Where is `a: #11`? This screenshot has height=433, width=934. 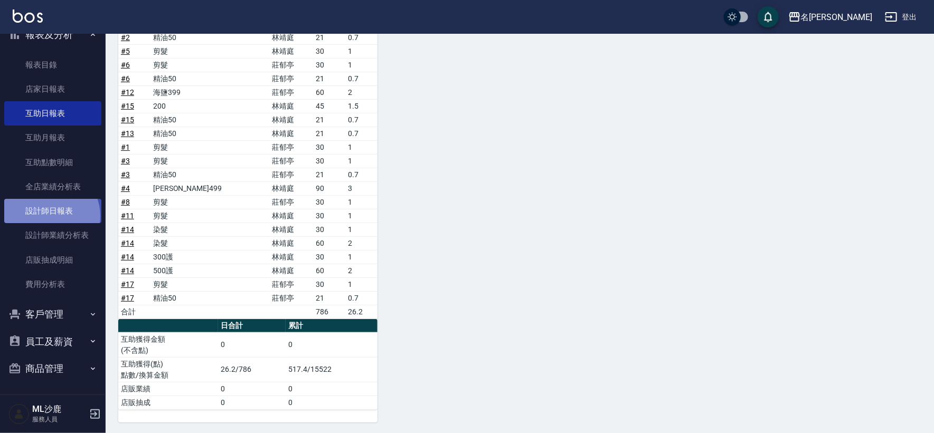 a: #11 is located at coordinates (127, 216).